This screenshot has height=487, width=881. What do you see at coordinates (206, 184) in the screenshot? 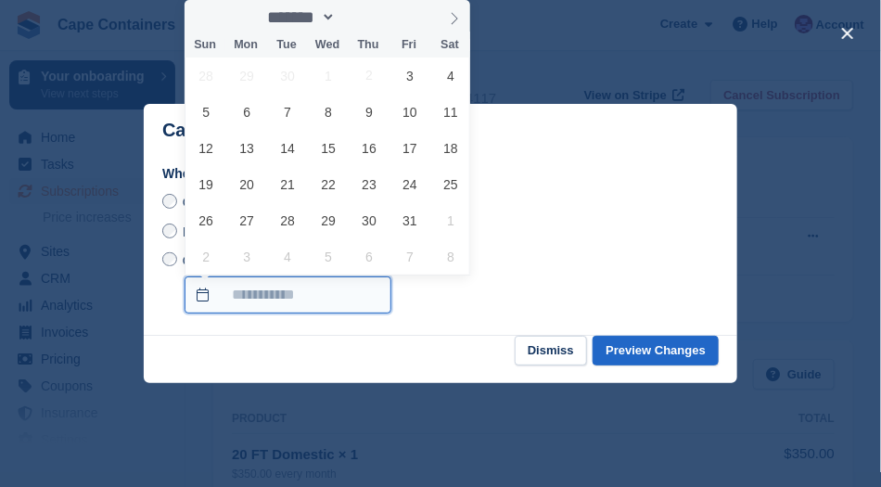
I see `span: October 19, 2025` at bounding box center [206, 184].